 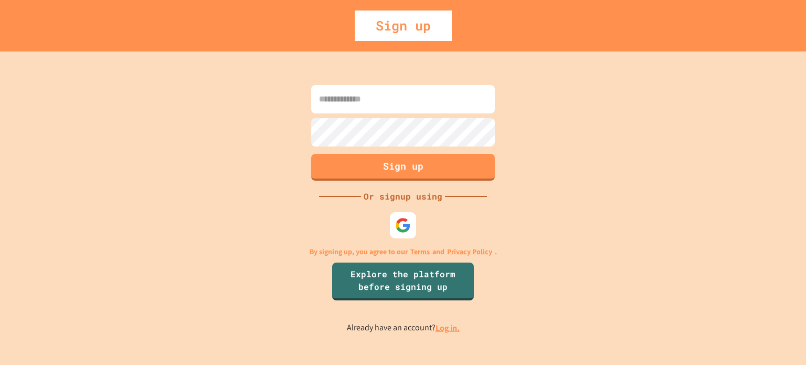 What do you see at coordinates (403, 26) in the screenshot?
I see `div: Sign up` at bounding box center [403, 26].